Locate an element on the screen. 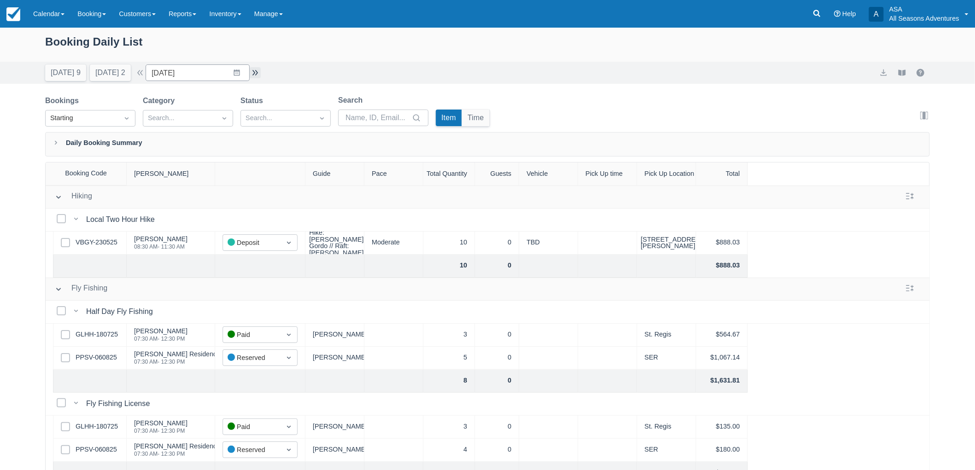 The width and height of the screenshot is (975, 470). div: $135.00 is located at coordinates (722, 427).